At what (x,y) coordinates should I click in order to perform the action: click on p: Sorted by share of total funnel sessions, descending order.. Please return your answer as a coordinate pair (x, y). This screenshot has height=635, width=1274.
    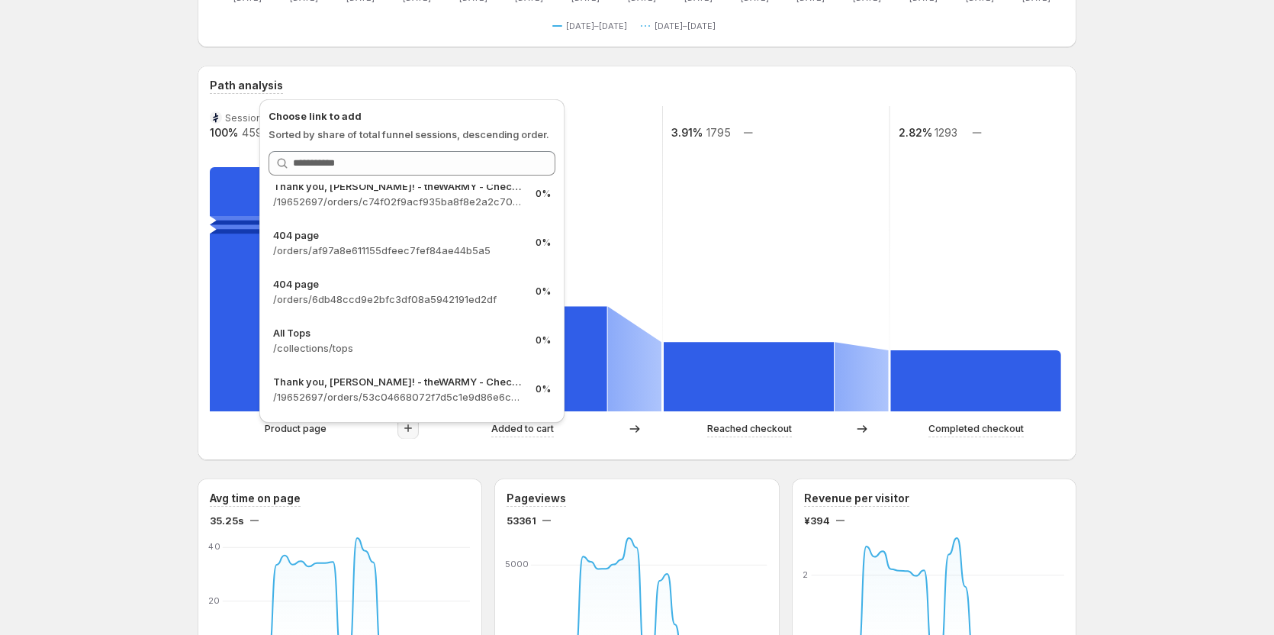
    Looking at the image, I should click on (412, 134).